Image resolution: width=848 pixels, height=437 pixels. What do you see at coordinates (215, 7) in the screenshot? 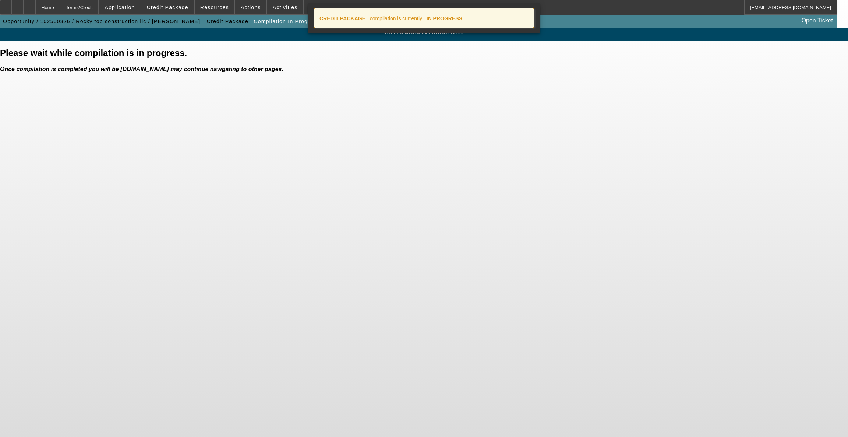
I see `button: Resources` at bounding box center [215, 7].